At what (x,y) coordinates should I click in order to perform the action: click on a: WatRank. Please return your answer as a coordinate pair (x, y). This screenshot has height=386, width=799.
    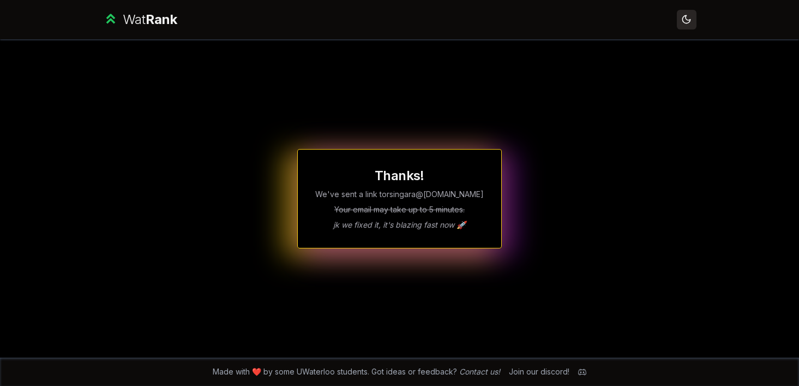
    Looking at the image, I should click on (140, 20).